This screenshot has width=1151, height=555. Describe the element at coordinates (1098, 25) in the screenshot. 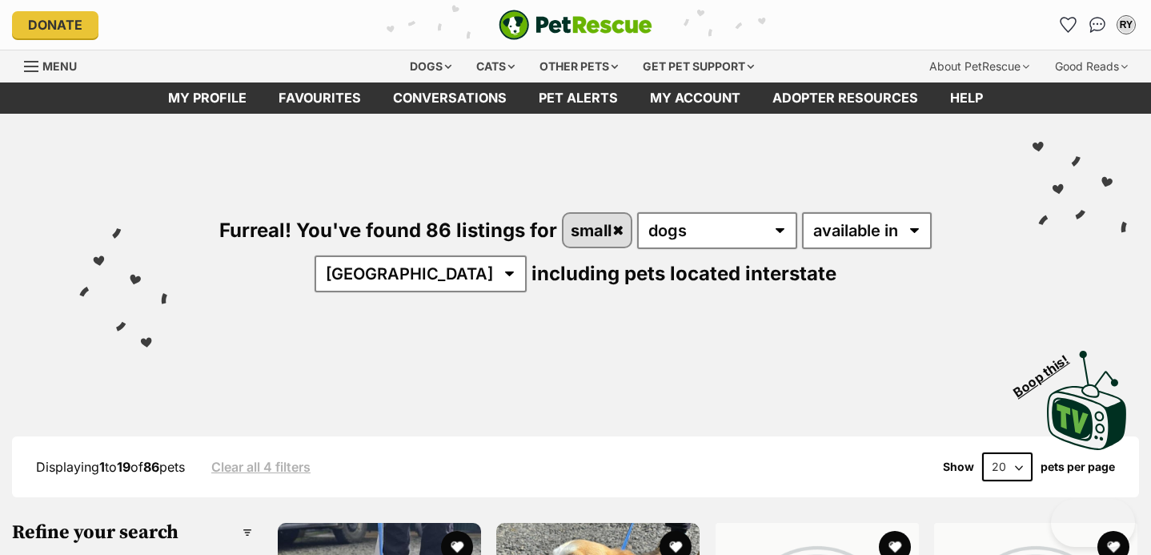

I see `img: chat-41dd97257d64d25036548639549fe6c8038ab92f7586957e7f3b1b290dea8141.svg` at that location.